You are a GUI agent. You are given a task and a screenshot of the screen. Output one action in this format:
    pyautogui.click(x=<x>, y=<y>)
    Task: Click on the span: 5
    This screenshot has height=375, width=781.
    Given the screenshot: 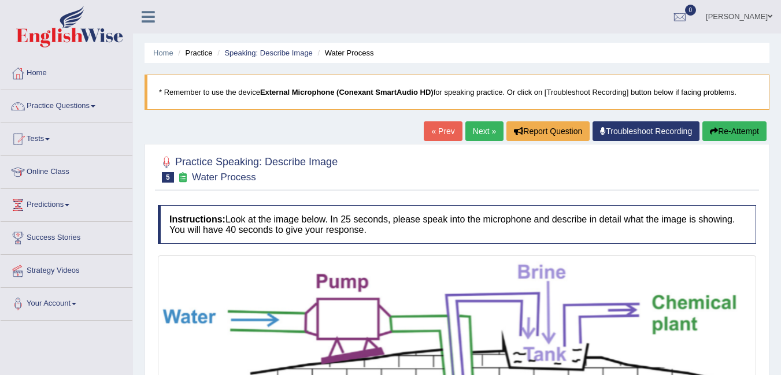 What is the action you would take?
    pyautogui.click(x=168, y=177)
    